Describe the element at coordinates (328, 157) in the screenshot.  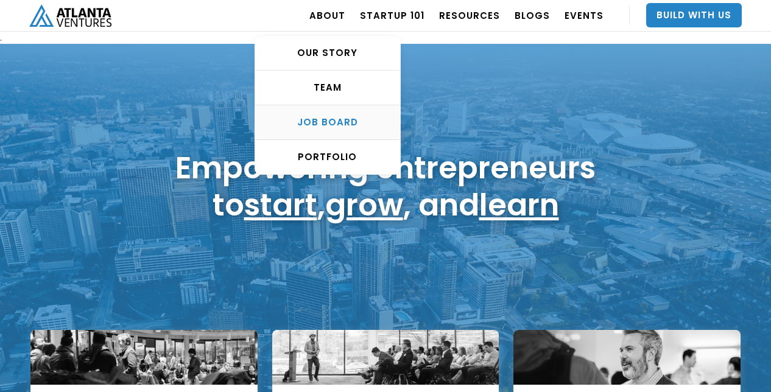
I see `a: PORTFOLIO` at that location.